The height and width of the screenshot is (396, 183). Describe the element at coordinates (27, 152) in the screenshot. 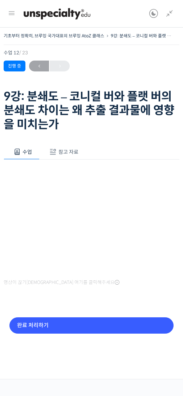

I see `span: 수업` at that location.